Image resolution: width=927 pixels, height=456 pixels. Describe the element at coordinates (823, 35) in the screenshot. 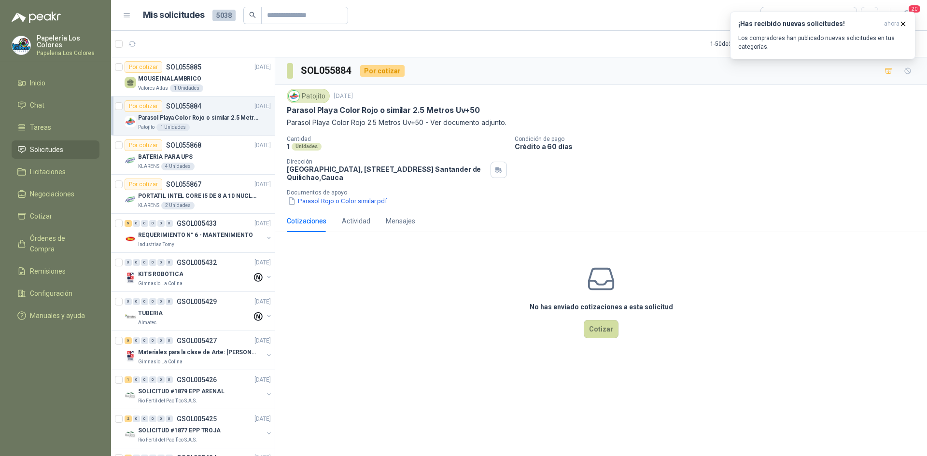

I see `button: ¡Has recibido nuevas solicitudes!ahora Los compradores han publicado nuevas solicitudes en tus ca...` at that location.